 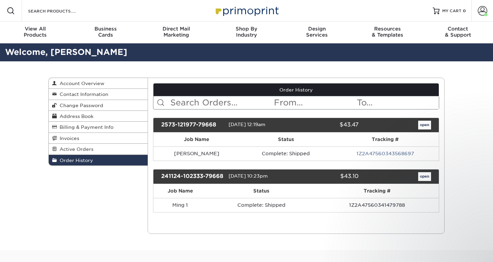 I want to click on span: 0, so click(x=464, y=11).